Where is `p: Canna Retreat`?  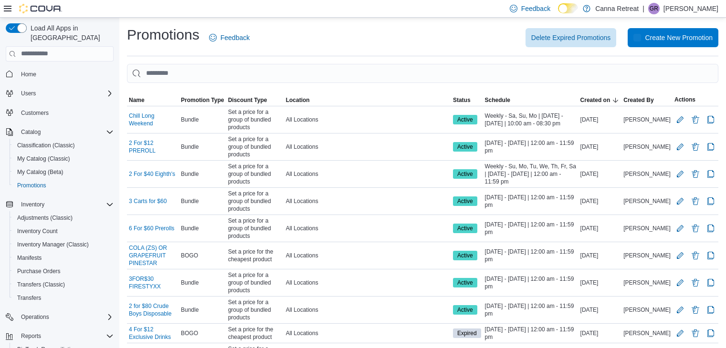 p: Canna Retreat is located at coordinates (617, 9).